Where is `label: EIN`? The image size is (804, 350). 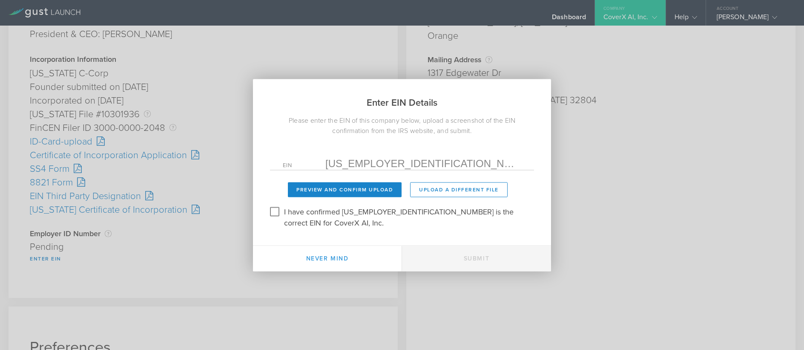
label: EIN is located at coordinates (304, 166).